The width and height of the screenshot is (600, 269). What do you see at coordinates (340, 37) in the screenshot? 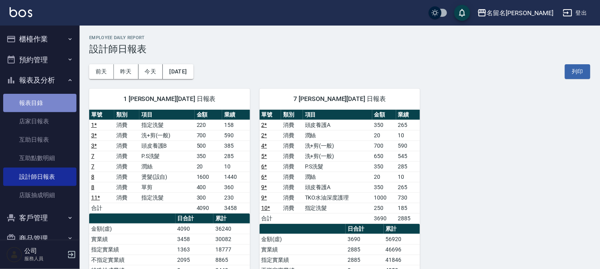
I see `h2: Employee Daily Report` at bounding box center [340, 37].